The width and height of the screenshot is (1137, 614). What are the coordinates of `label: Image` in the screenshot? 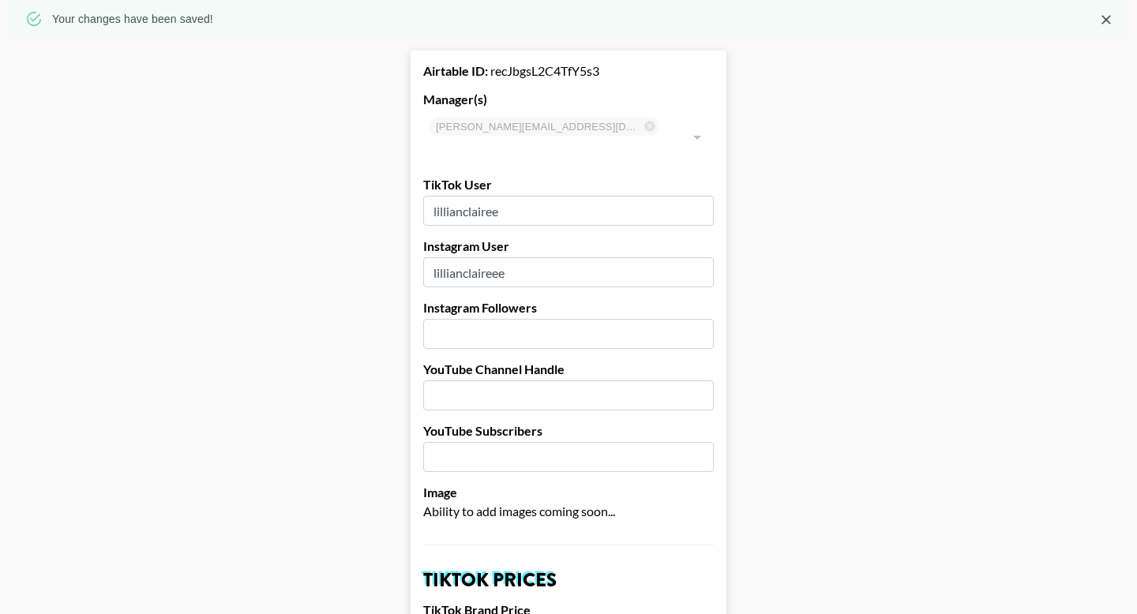 It's located at (569, 493).